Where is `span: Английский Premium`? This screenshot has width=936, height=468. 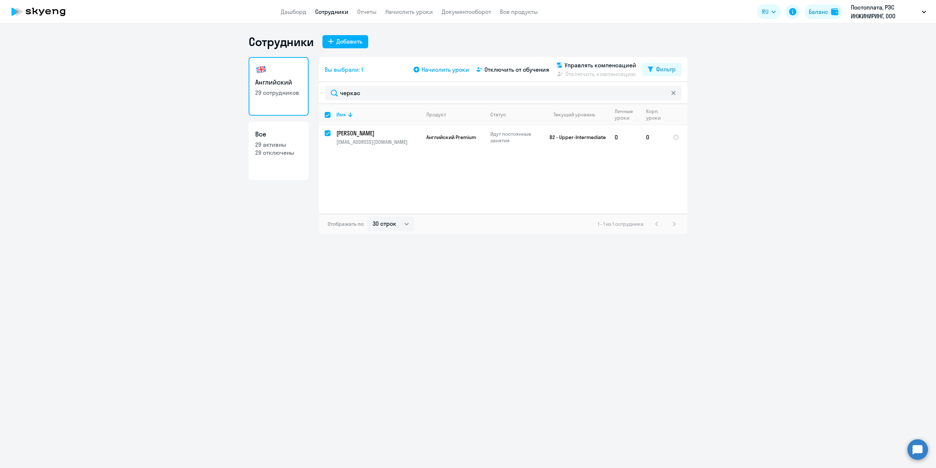 span: Английский Premium is located at coordinates (451, 137).